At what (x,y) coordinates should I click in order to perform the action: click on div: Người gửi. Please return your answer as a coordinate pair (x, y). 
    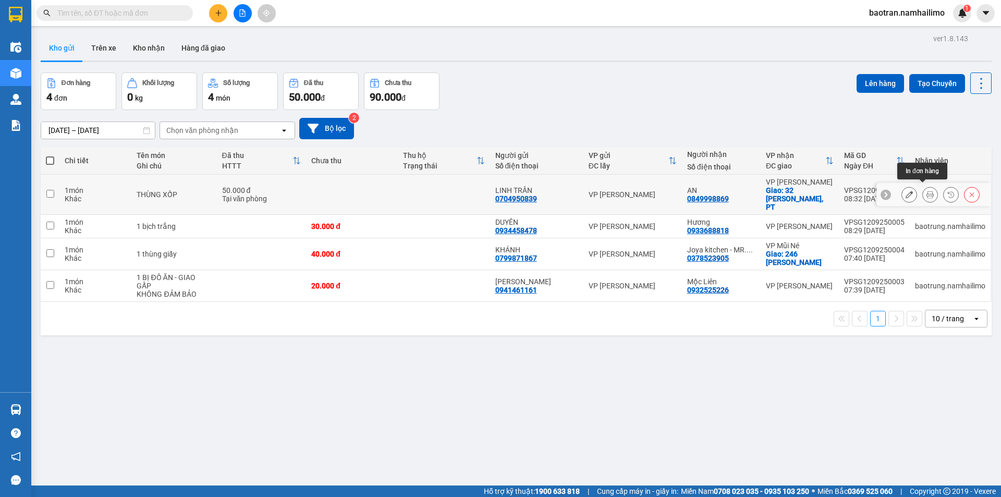
    Looking at the image, I should click on (537, 155).